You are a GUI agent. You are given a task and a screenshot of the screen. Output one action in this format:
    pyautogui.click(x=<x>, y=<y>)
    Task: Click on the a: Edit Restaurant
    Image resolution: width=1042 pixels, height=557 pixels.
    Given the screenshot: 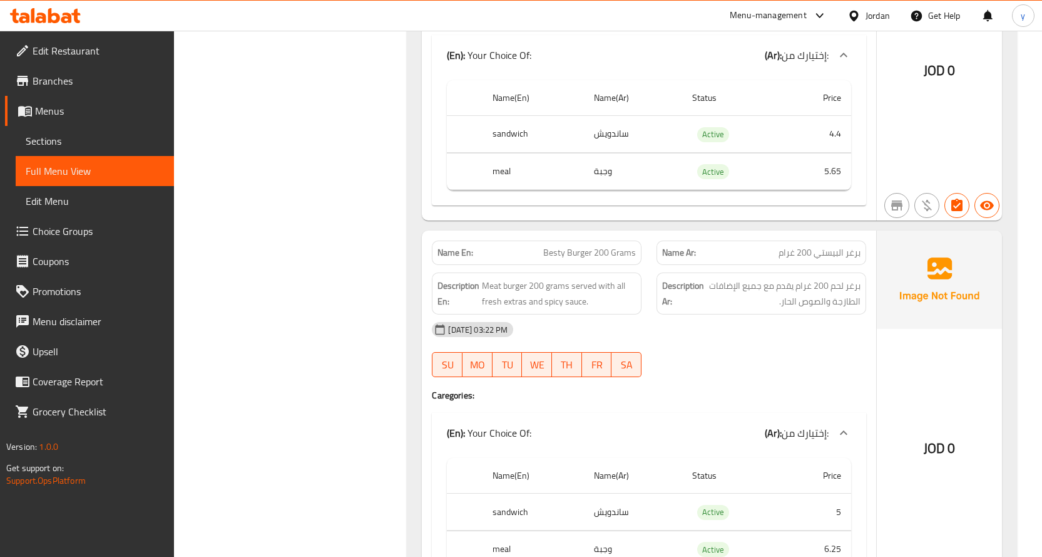 What is the action you would take?
    pyautogui.click(x=90, y=51)
    